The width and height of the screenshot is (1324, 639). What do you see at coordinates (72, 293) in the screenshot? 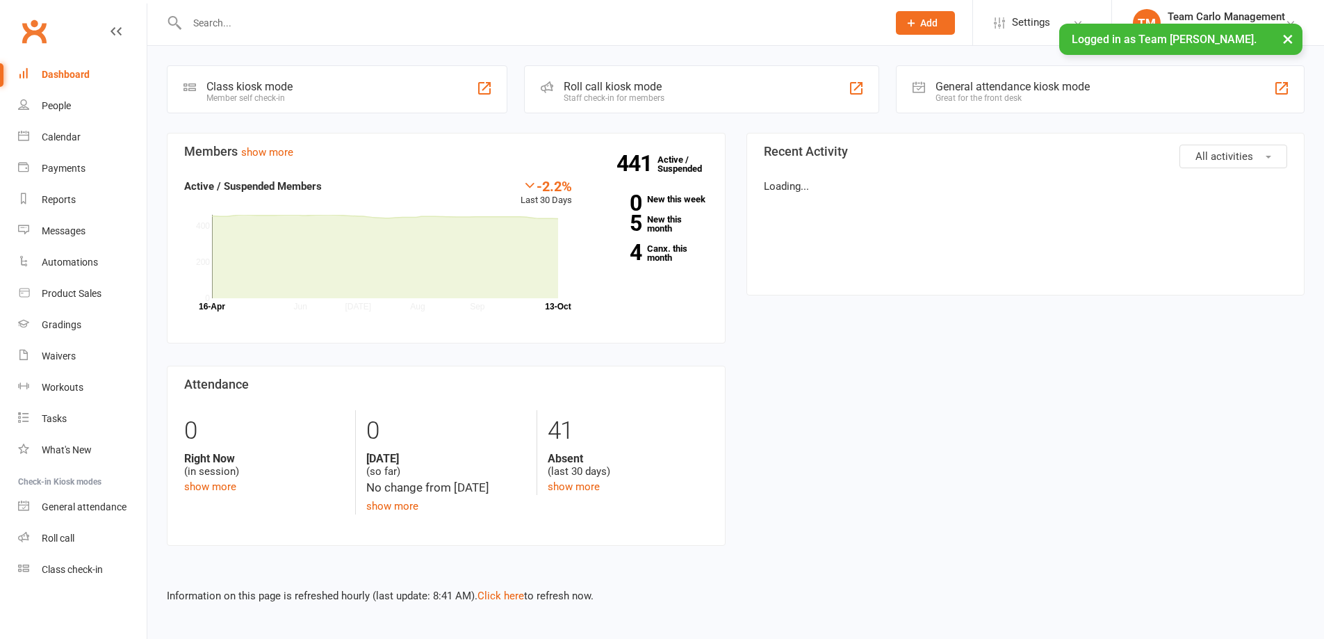
I see `div: Product Sales` at bounding box center [72, 293].